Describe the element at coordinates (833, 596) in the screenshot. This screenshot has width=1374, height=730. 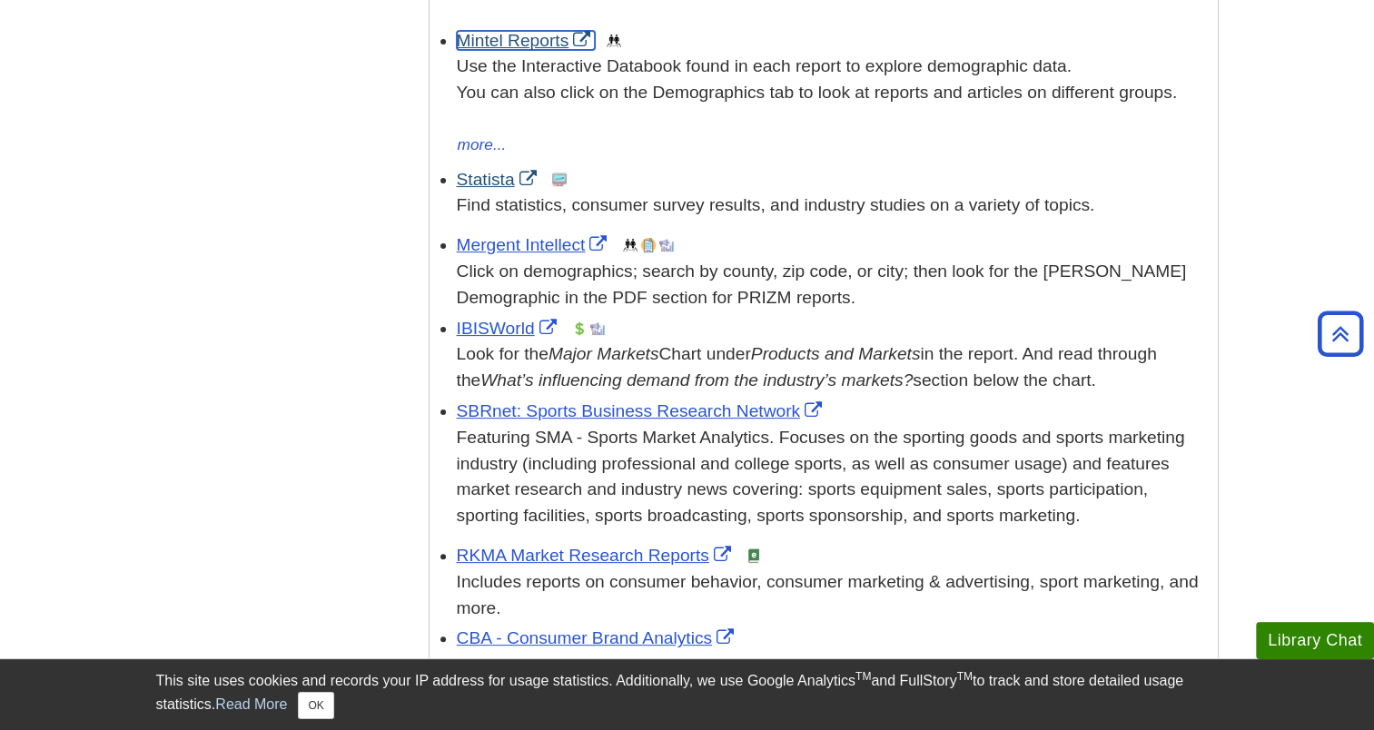
I see `div: Includes reports on consumer behavior, consumer marketing & advertising, sport marketing, and more.` at that location.